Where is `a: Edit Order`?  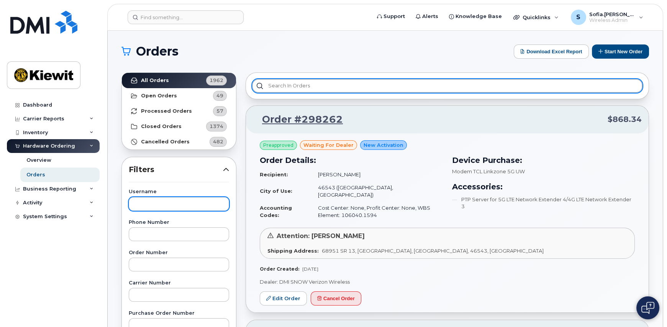 a: Edit Order is located at coordinates (283, 298).